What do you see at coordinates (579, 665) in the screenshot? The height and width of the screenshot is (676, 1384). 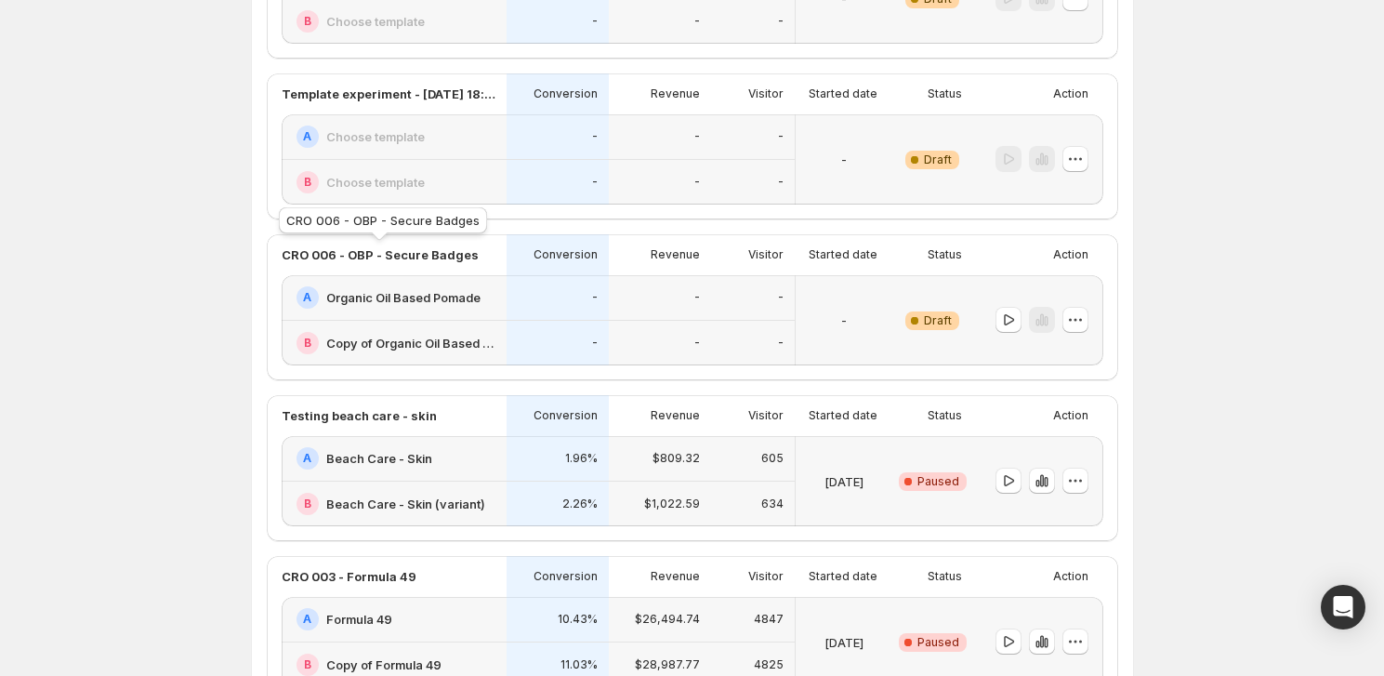 I see `p: 11.03%` at bounding box center [579, 665].